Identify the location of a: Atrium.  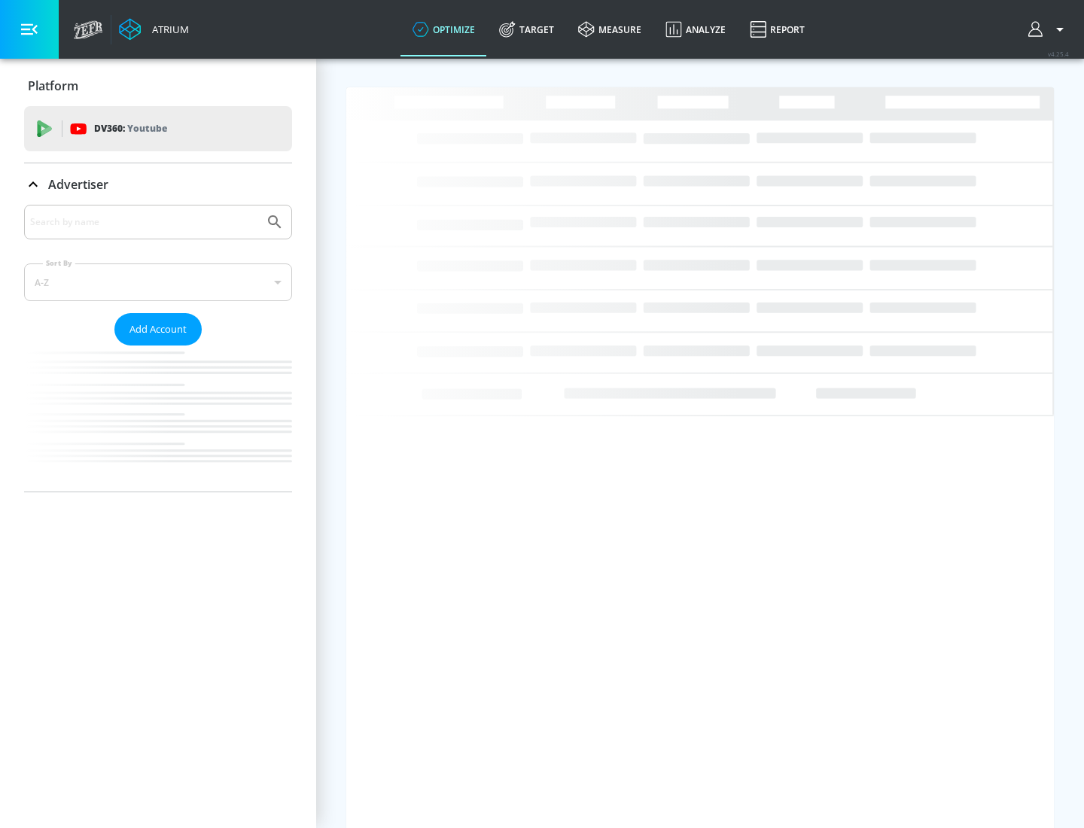
(154, 29).